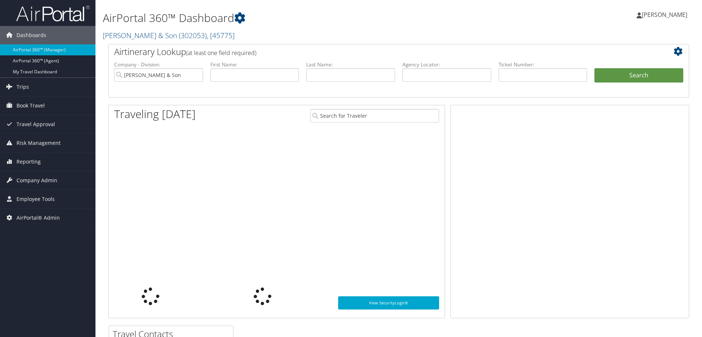  I want to click on span: Employee Tools, so click(36, 199).